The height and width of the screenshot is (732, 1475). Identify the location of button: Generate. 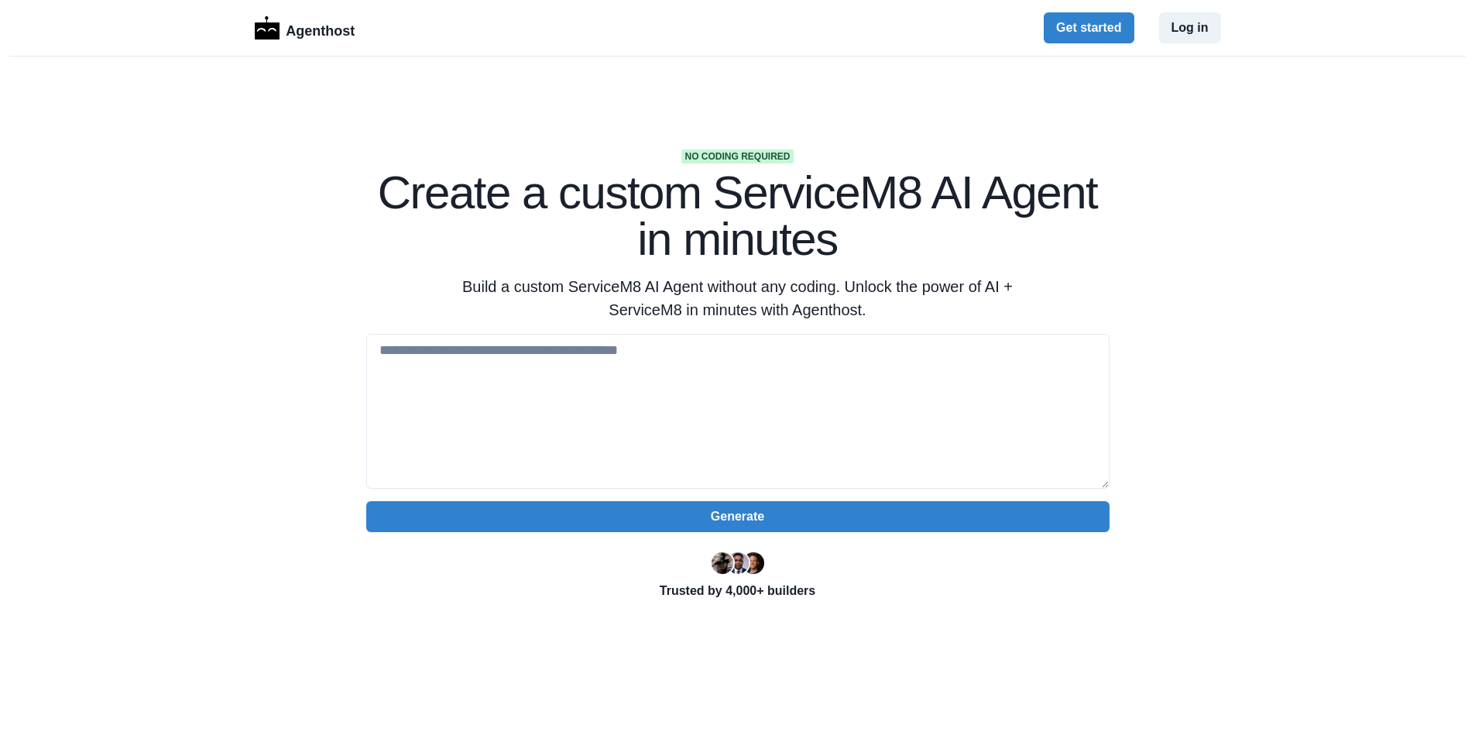
(738, 517).